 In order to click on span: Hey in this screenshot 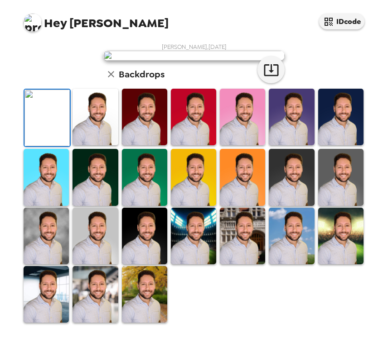, I will do `click(55, 23)`.